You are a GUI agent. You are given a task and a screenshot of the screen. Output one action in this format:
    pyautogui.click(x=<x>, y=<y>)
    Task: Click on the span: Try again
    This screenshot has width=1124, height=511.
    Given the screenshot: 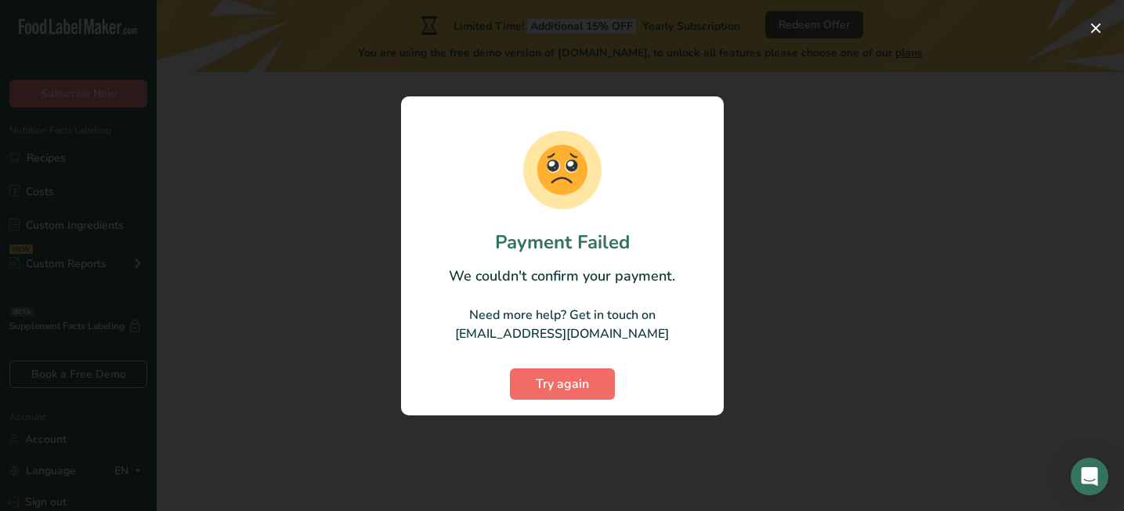 What is the action you would take?
    pyautogui.click(x=562, y=384)
    